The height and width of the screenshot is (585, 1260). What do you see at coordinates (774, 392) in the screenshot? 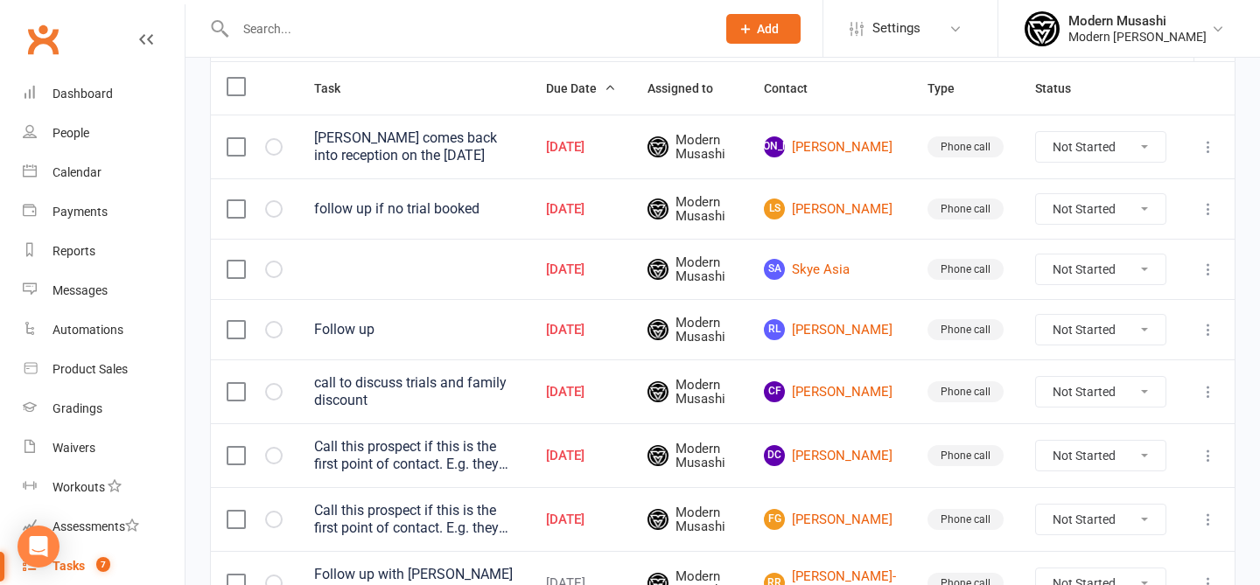
I see `span: CF` at bounding box center [774, 392].